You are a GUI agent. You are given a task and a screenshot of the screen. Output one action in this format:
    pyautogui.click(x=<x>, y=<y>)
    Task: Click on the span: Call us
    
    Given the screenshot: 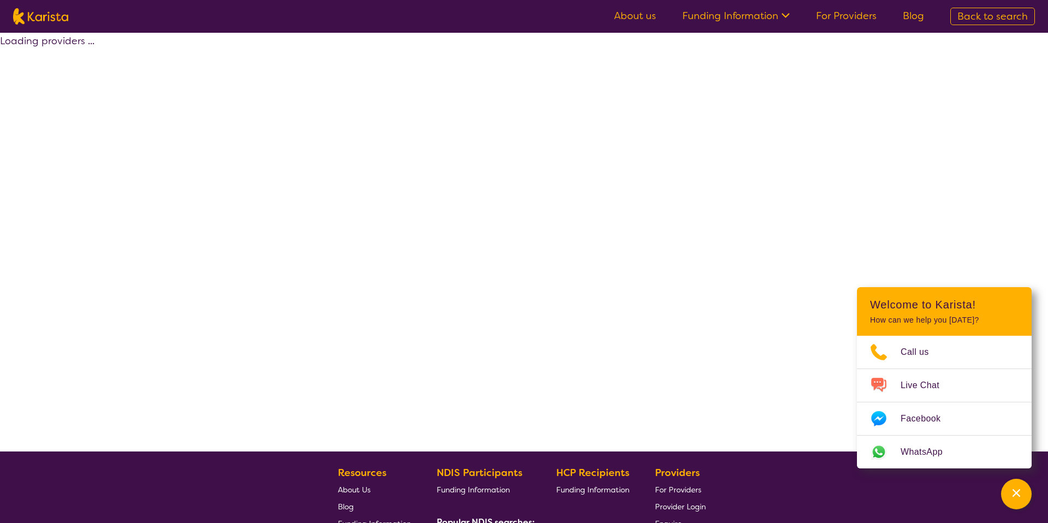 What is the action you would take?
    pyautogui.click(x=921, y=352)
    